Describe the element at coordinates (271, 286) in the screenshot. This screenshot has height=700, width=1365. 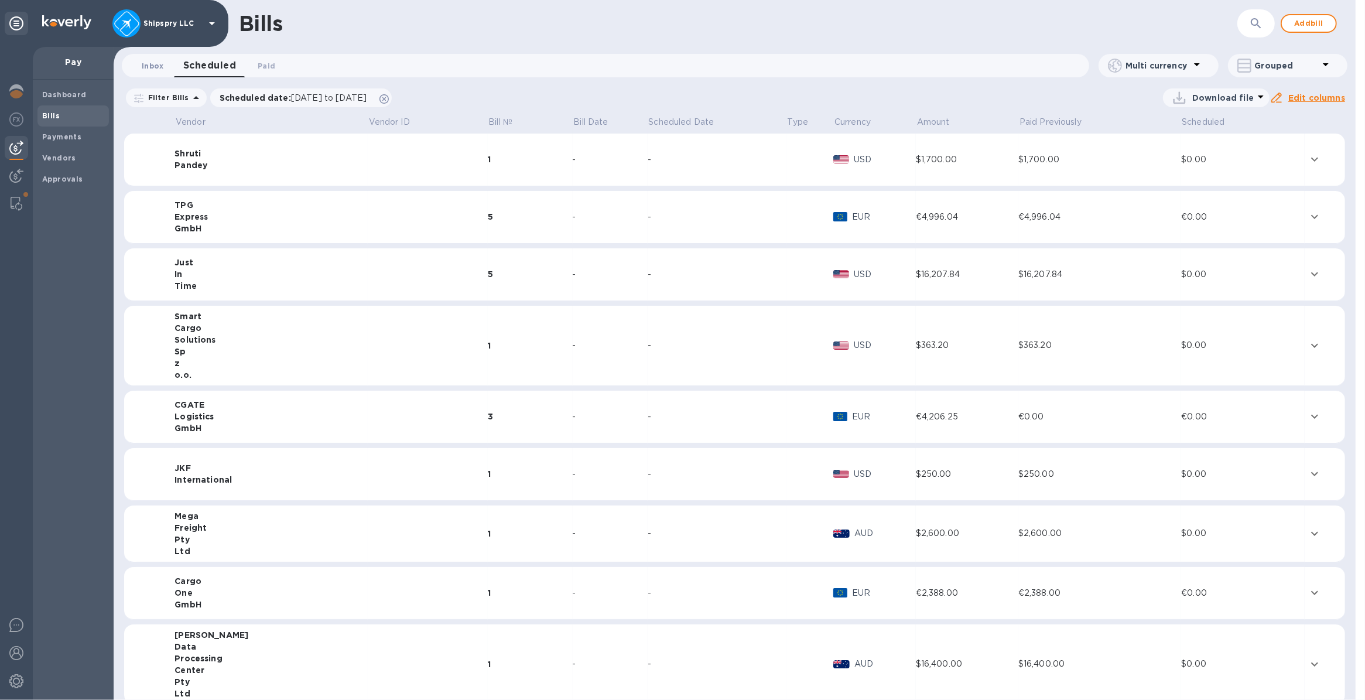
I see `div: Time` at that location.